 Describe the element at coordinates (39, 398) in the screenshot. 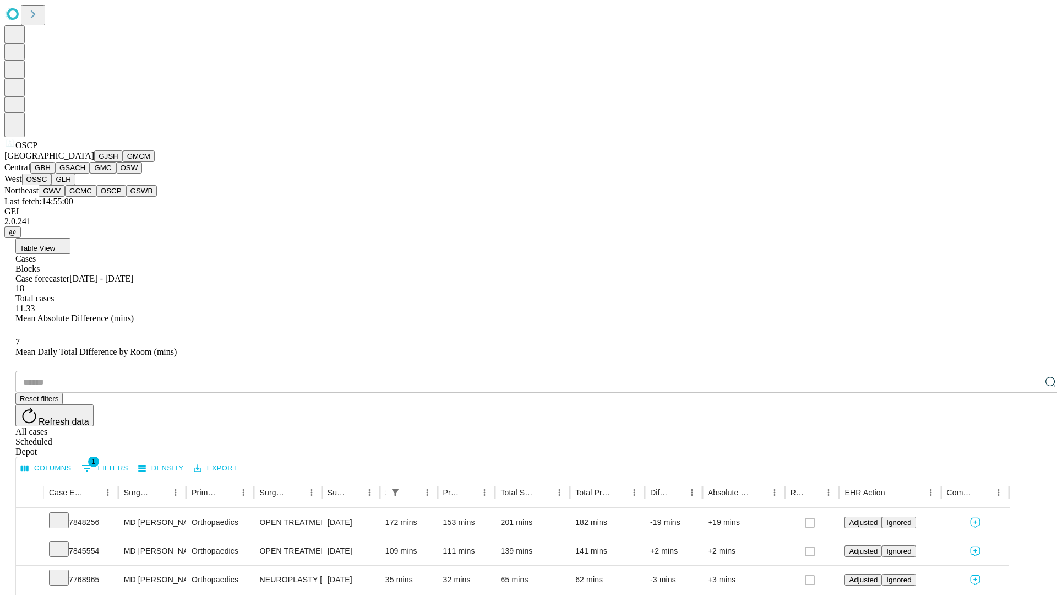

I see `button: Reset filters` at that location.